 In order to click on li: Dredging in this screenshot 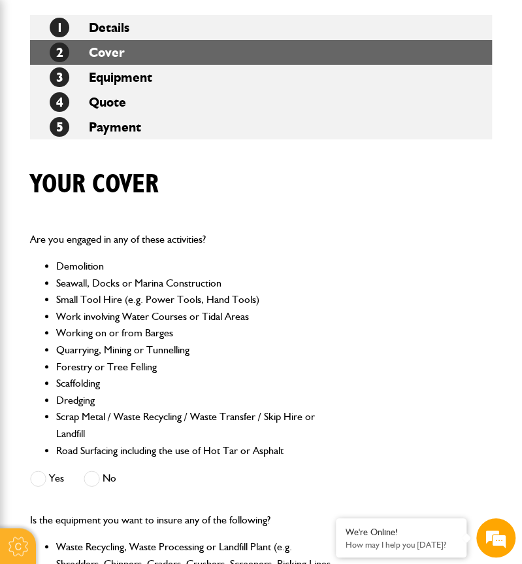, I will do `click(194, 400)`.